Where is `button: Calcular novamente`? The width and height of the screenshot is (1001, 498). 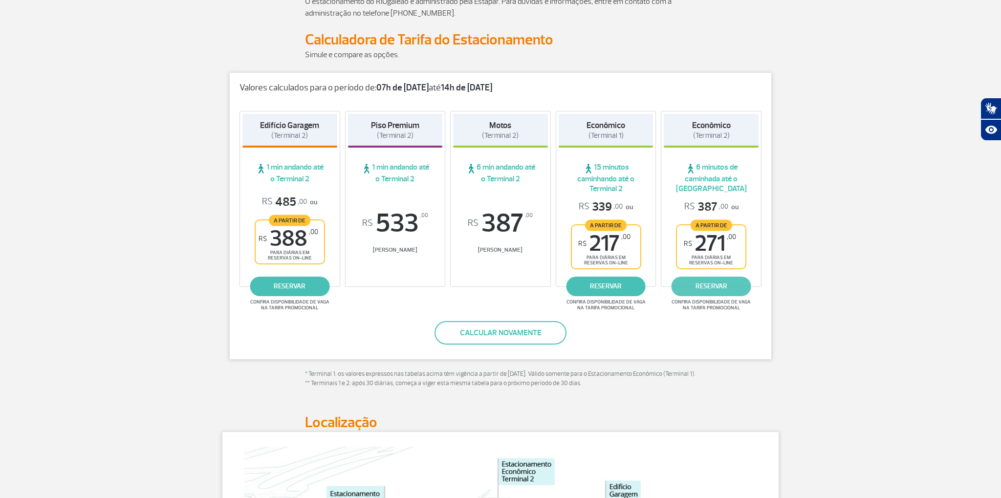 button: Calcular novamente is located at coordinates (500, 333).